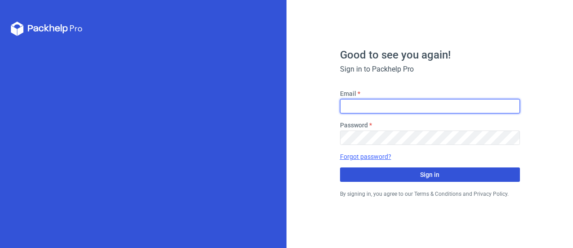 The height and width of the screenshot is (248, 573). What do you see at coordinates (47, 29) in the screenshot?
I see `svg: Packhelp Pro` at bounding box center [47, 29].